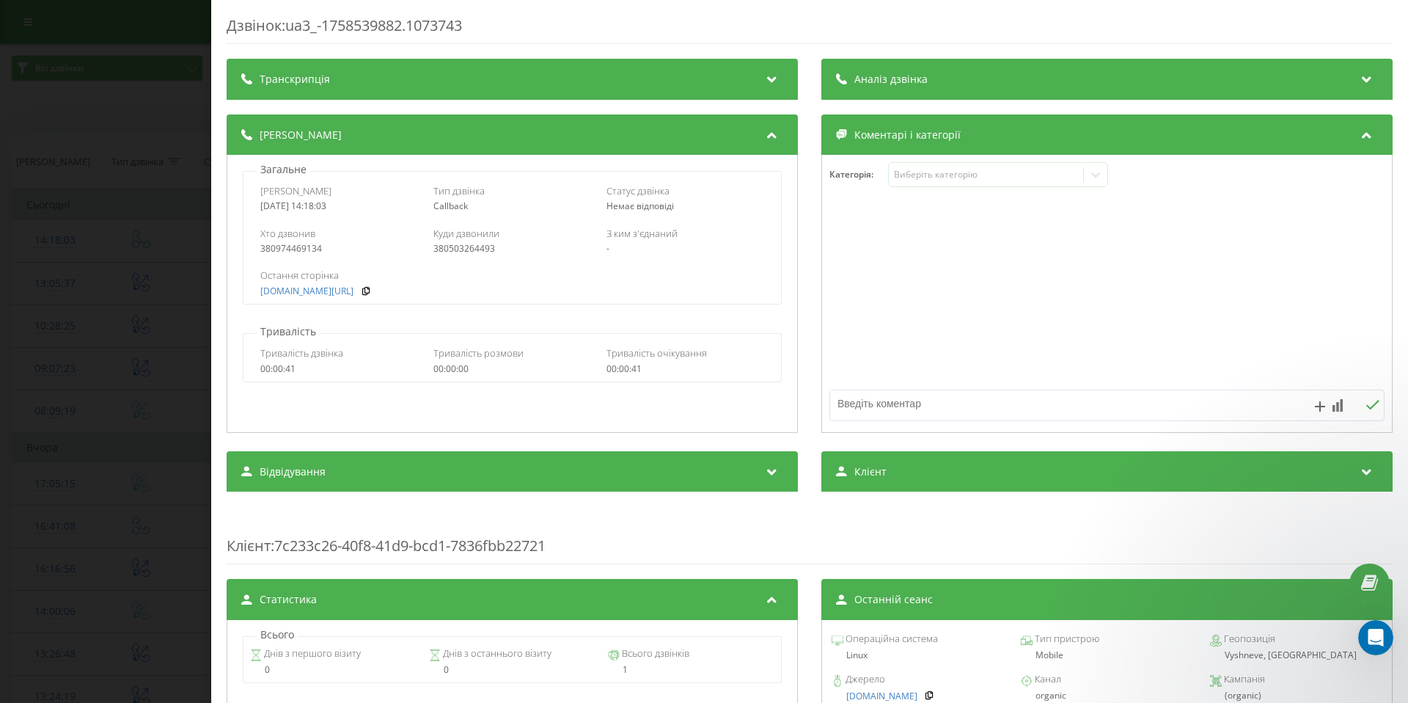 This screenshot has width=1408, height=703. What do you see at coordinates (293, 472) in the screenshot?
I see `span: Відвідування` at bounding box center [293, 472].